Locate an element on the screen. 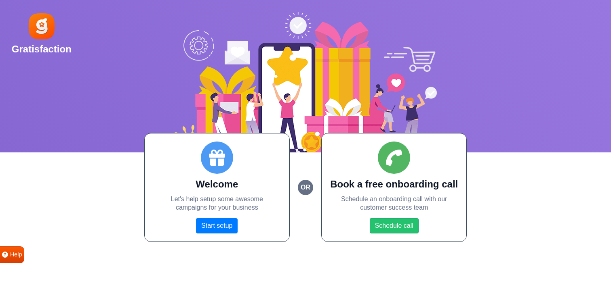 The width and height of the screenshot is (611, 306). p: Schedule an onboarding call with our customer success team is located at coordinates (394, 204).